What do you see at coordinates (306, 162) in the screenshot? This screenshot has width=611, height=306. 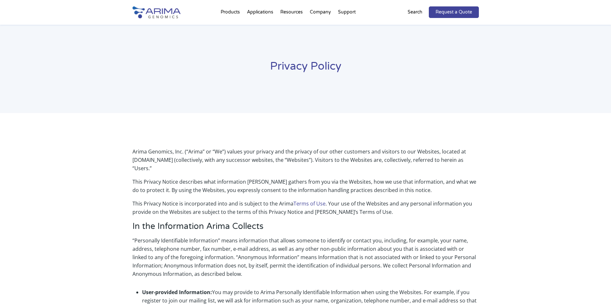 I see `p: Arima Genomics, Inc. (“Arima” or “We”) values your privacy and the privacy of our other customers...` at bounding box center [306, 162].